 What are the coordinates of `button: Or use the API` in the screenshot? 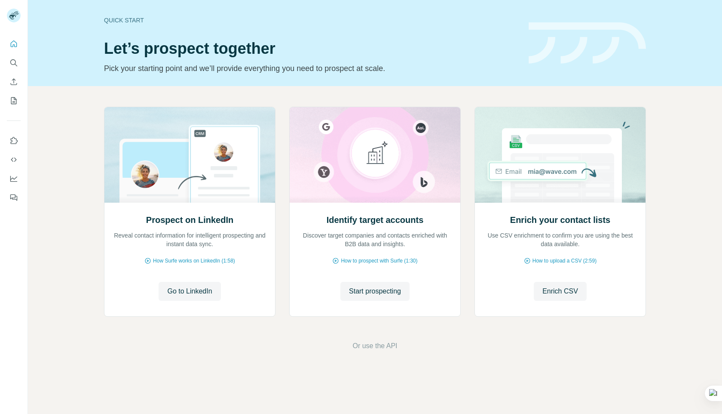 It's located at (375, 346).